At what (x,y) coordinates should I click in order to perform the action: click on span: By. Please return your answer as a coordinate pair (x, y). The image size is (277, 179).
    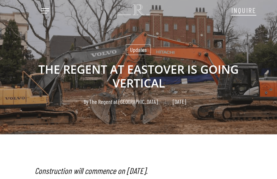
    Looking at the image, I should click on (86, 101).